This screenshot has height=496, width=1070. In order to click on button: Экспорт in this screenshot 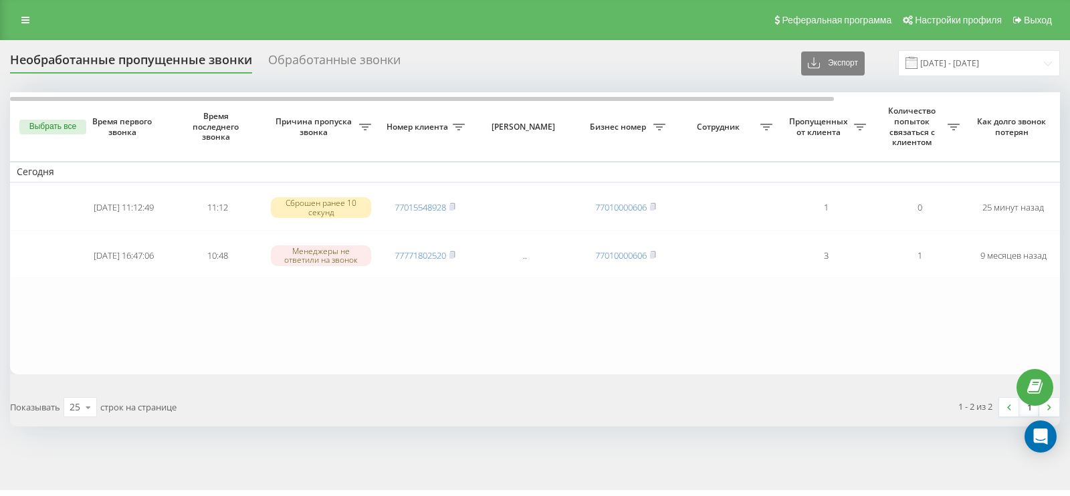, I will do `click(833, 64)`.